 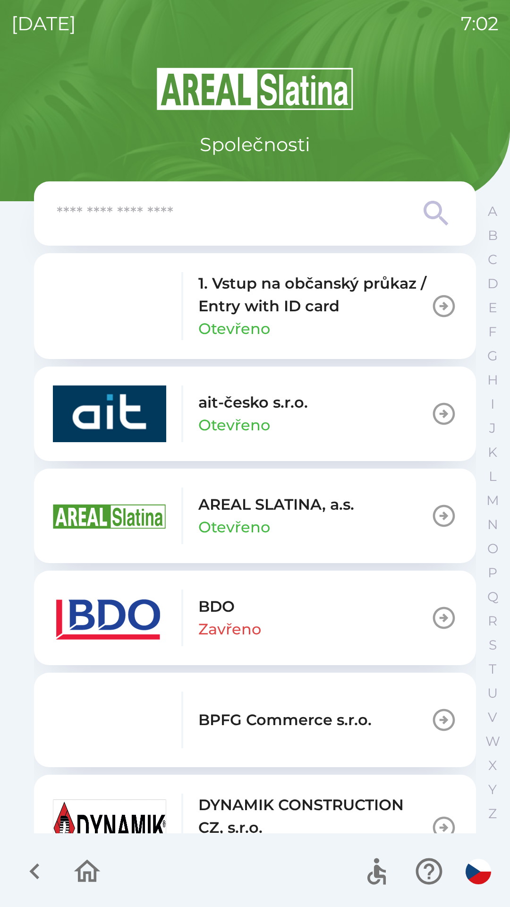 What do you see at coordinates (493, 645) in the screenshot?
I see `p: S` at bounding box center [493, 645].